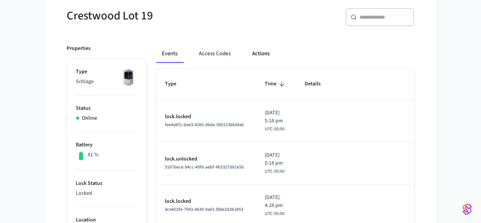  I want to click on img: Facebook, so click(17, 98).